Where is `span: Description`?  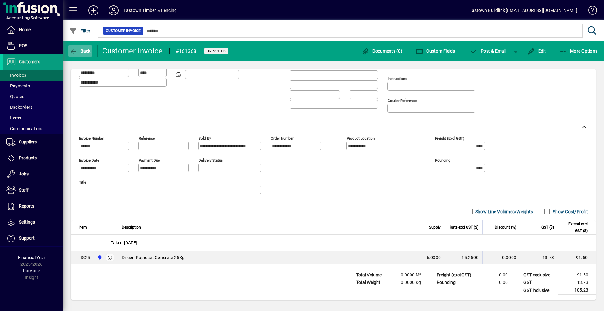 span: Description is located at coordinates (131, 227).